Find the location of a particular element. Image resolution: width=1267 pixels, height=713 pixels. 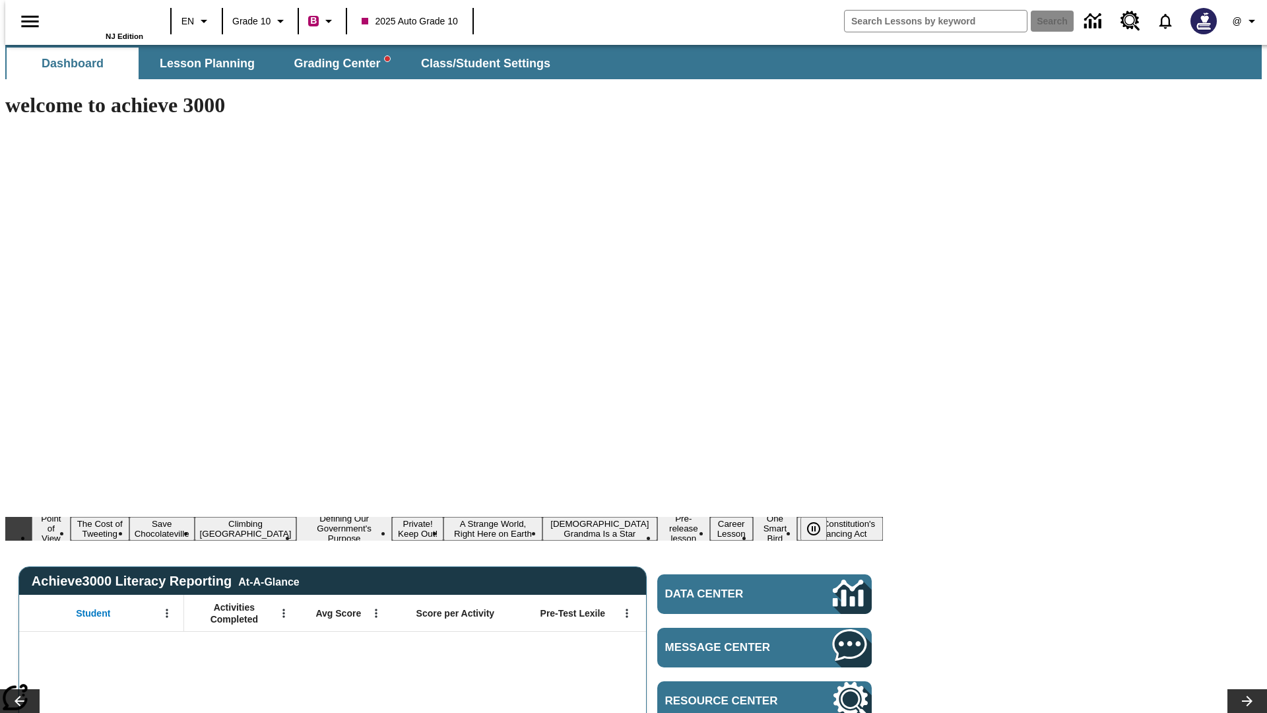

button: Open side menu is located at coordinates (30, 21).